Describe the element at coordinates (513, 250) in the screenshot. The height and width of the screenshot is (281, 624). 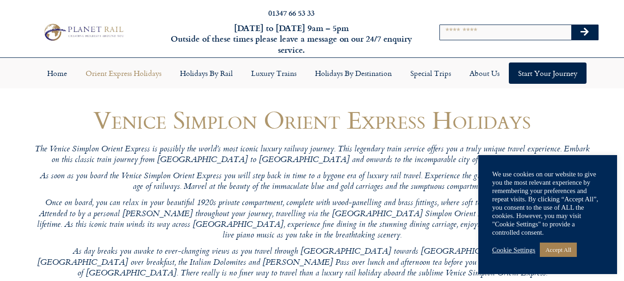
I see `a: Cookie Settings` at that location.